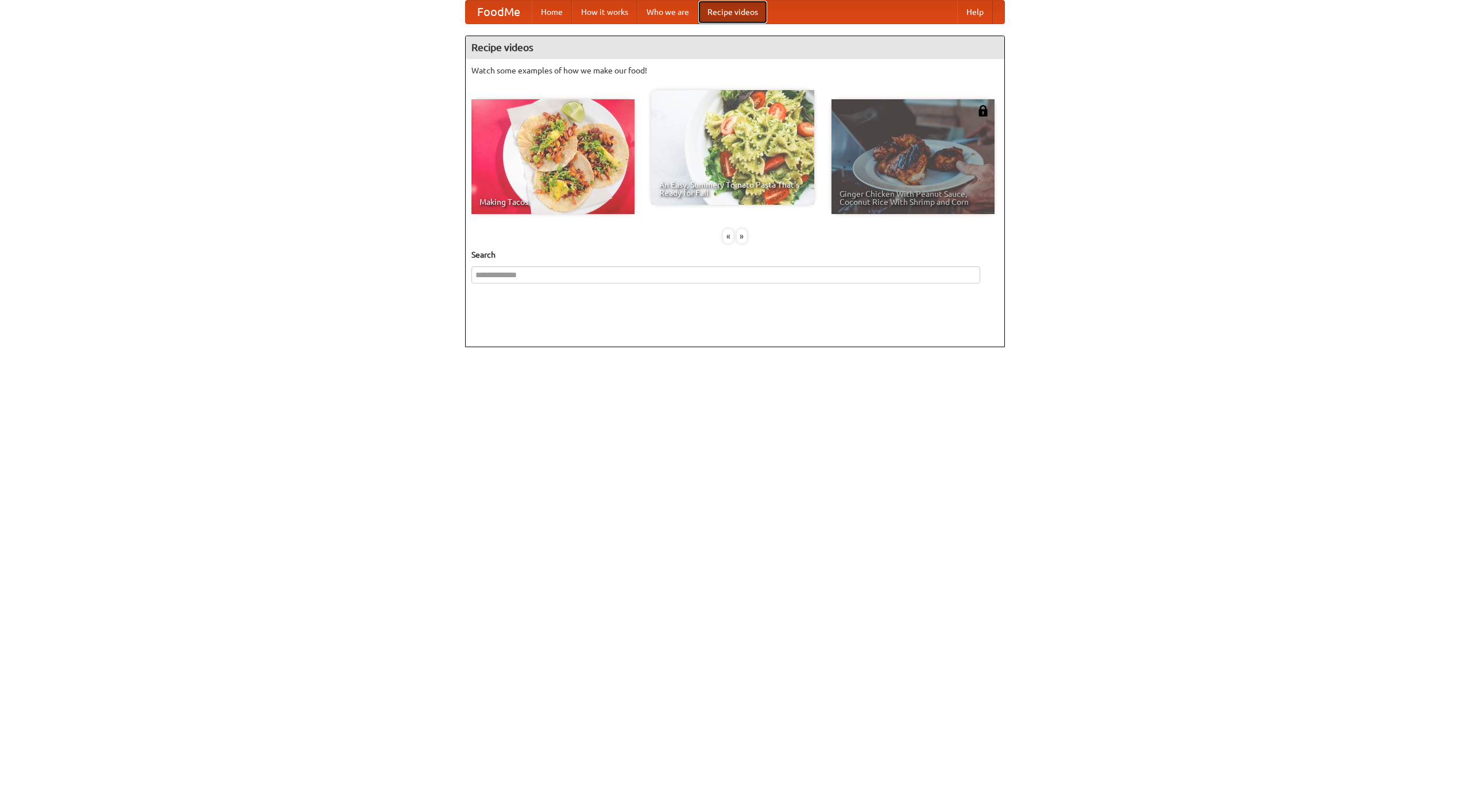  Describe the element at coordinates (975, 12) in the screenshot. I see `a: Help` at that location.